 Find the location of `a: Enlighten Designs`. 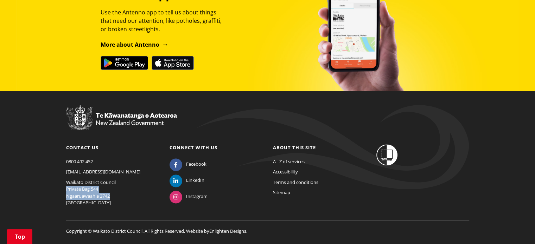

a: Enlighten Designs is located at coordinates (228, 231).